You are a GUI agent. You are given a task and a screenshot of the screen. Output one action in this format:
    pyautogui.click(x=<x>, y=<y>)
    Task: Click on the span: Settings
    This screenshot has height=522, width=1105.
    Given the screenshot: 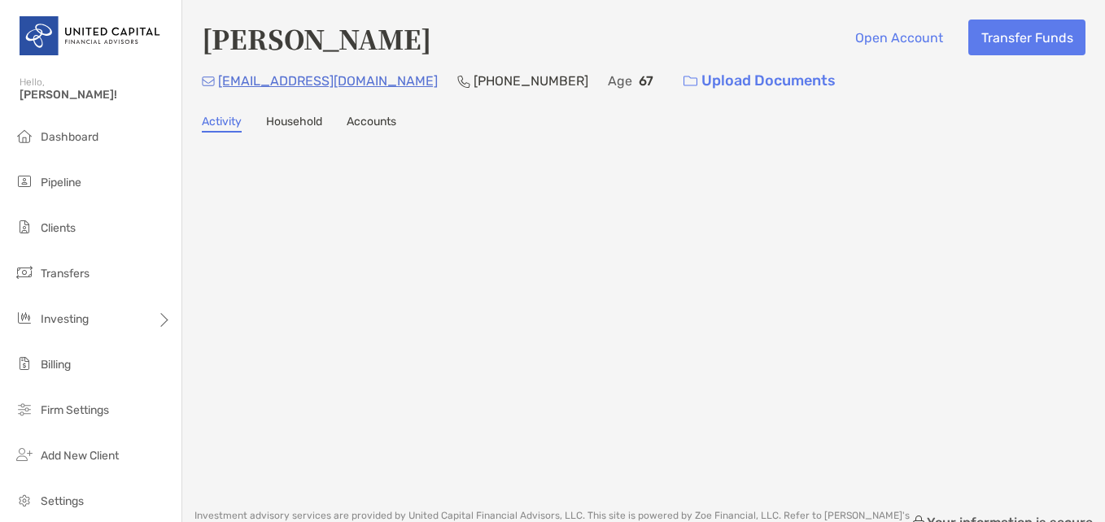 What is the action you would take?
    pyautogui.click(x=62, y=501)
    